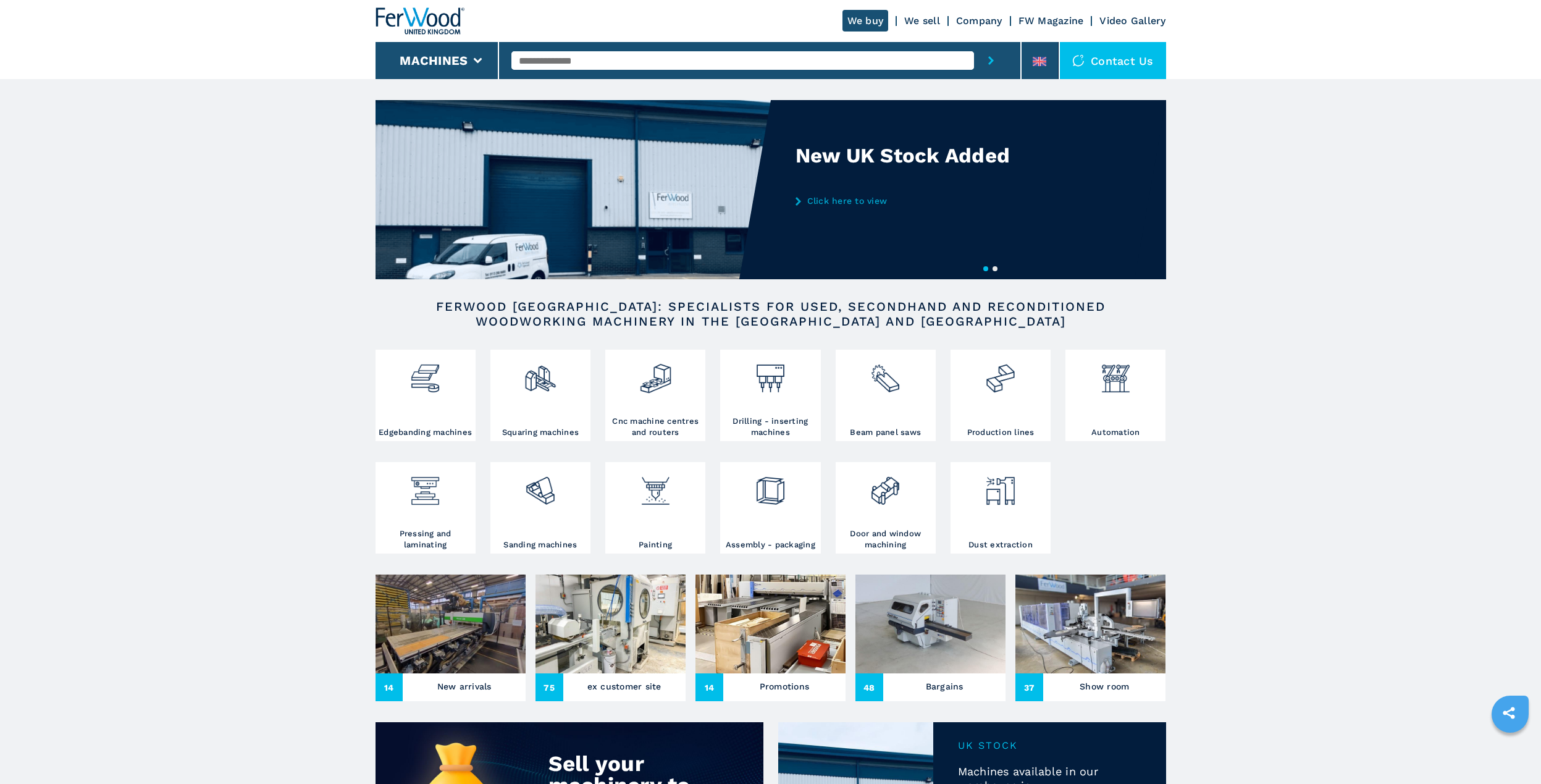 The width and height of the screenshot is (1541, 784). I want to click on a: Bargains48Bargains, so click(931, 637).